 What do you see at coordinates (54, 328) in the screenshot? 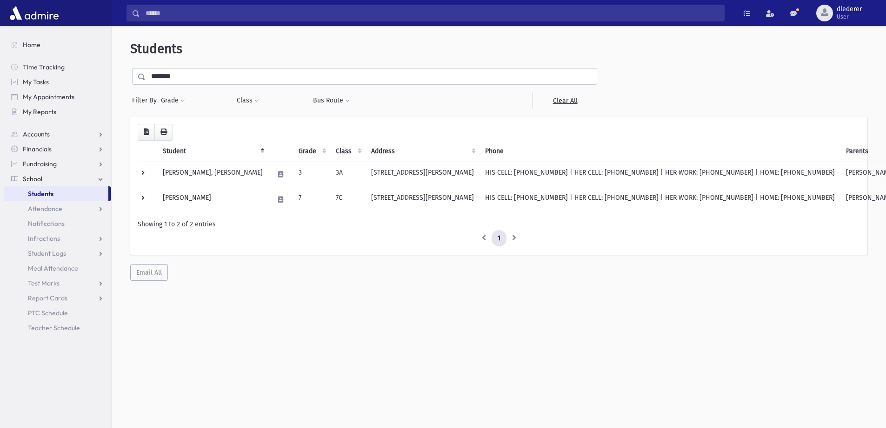
I see `span: Teacher Schedule` at bounding box center [54, 328].